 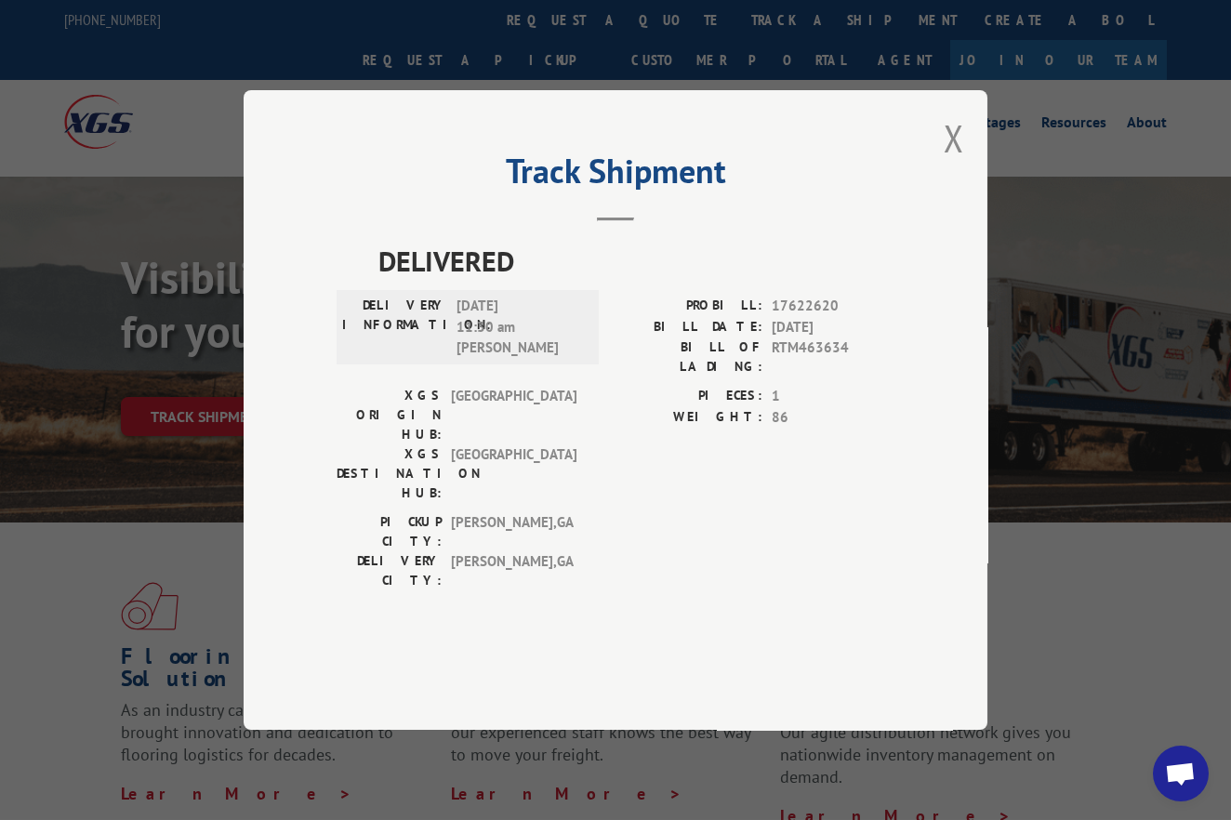 What do you see at coordinates (689, 357) in the screenshot?
I see `label: BILL OF LADING:` at bounding box center [689, 357].